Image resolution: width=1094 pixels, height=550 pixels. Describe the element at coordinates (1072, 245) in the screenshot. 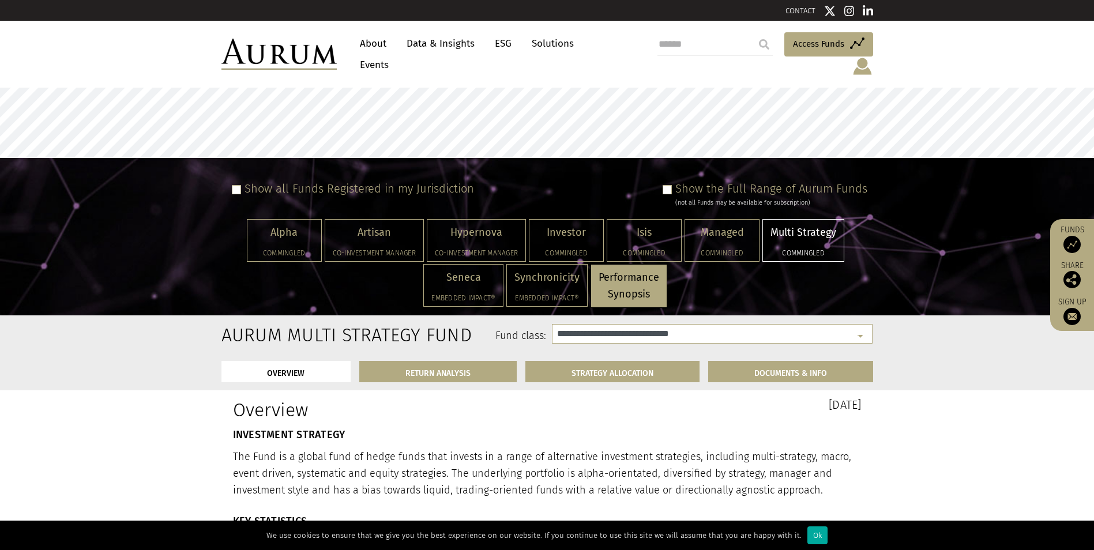

I see `img: Access Funds` at that location.